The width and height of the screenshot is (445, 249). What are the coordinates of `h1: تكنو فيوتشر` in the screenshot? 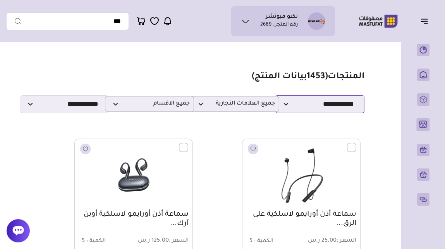 It's located at (281, 17).